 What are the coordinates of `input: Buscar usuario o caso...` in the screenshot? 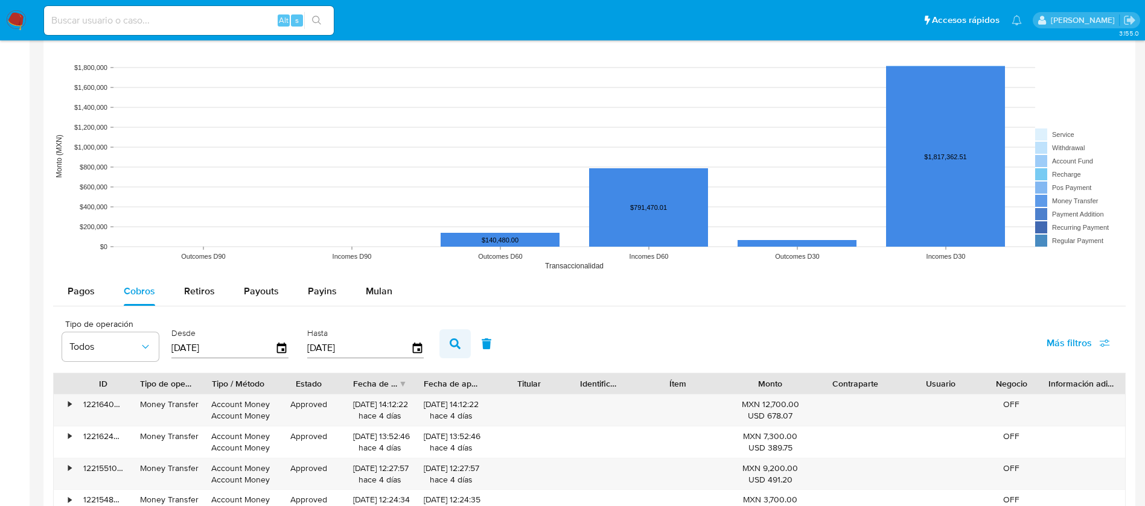 It's located at (189, 21).